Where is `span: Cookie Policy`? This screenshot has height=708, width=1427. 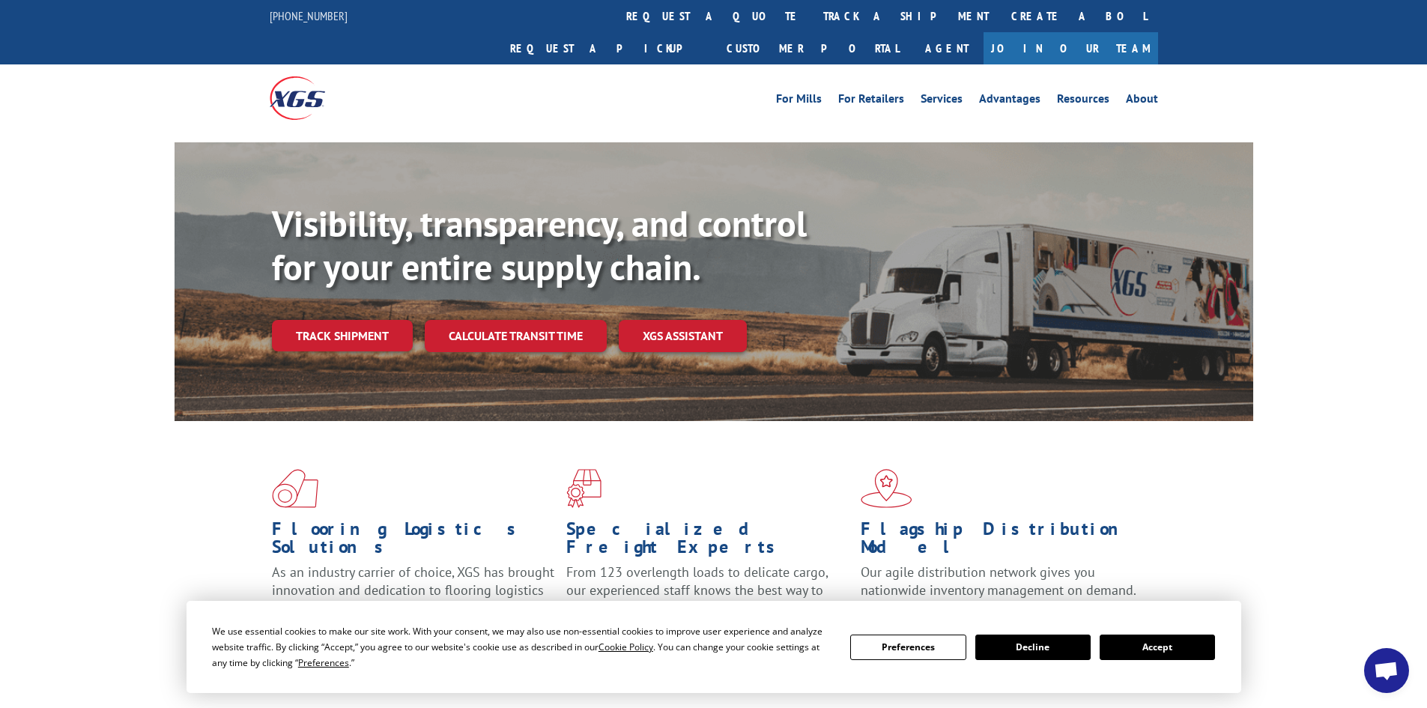
span: Cookie Policy is located at coordinates (626, 646).